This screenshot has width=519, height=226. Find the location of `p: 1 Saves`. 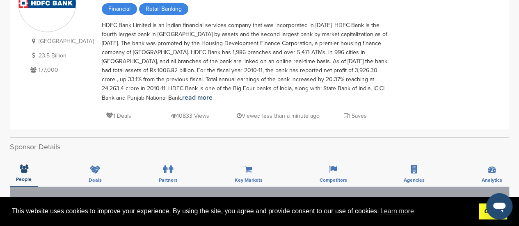

p: 1 Saves is located at coordinates (356, 116).